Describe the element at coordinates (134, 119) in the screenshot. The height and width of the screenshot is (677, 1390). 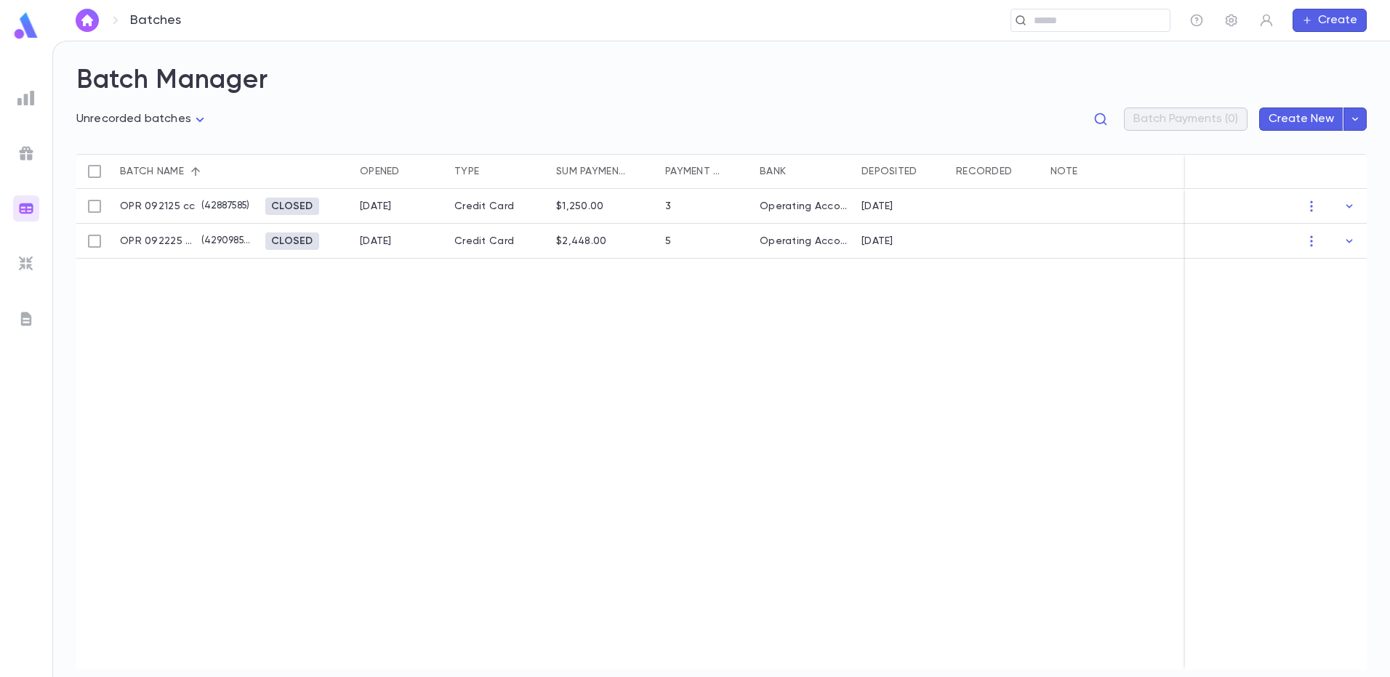
I see `span: Unrecorded batches` at that location.